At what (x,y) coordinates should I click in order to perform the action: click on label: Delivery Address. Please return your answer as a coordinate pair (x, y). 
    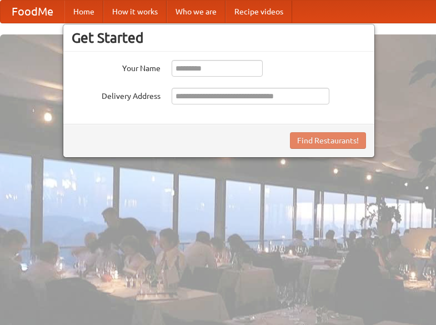
    Looking at the image, I should click on (116, 94).